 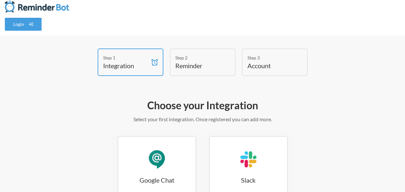 What do you see at coordinates (249, 180) in the screenshot?
I see `h3: Slack` at bounding box center [249, 180].